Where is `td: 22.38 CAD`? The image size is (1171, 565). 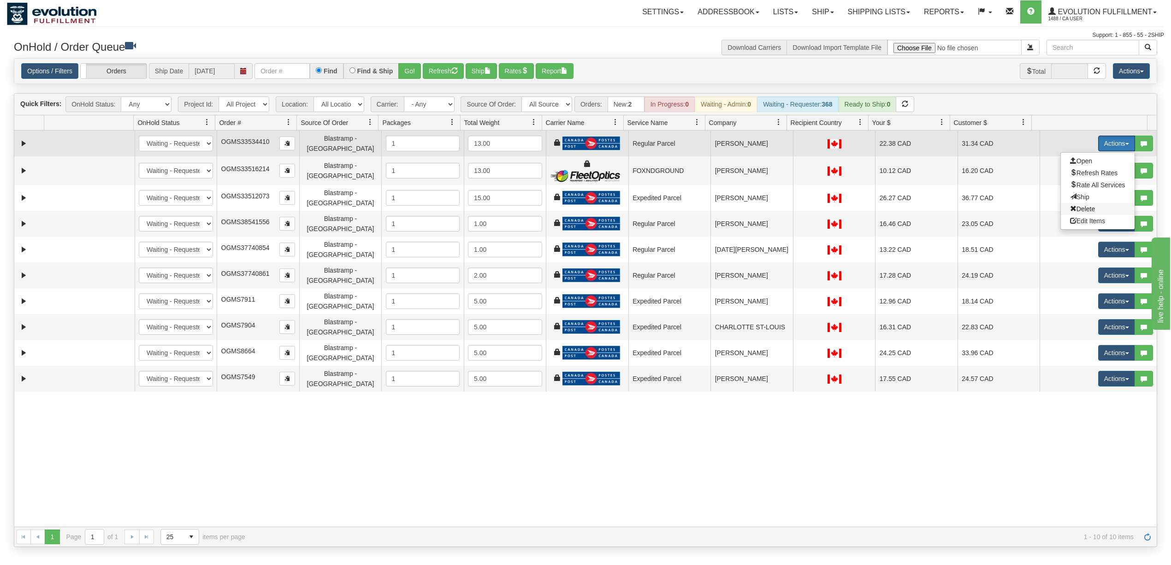 td: 22.38 CAD is located at coordinates (916, 143).